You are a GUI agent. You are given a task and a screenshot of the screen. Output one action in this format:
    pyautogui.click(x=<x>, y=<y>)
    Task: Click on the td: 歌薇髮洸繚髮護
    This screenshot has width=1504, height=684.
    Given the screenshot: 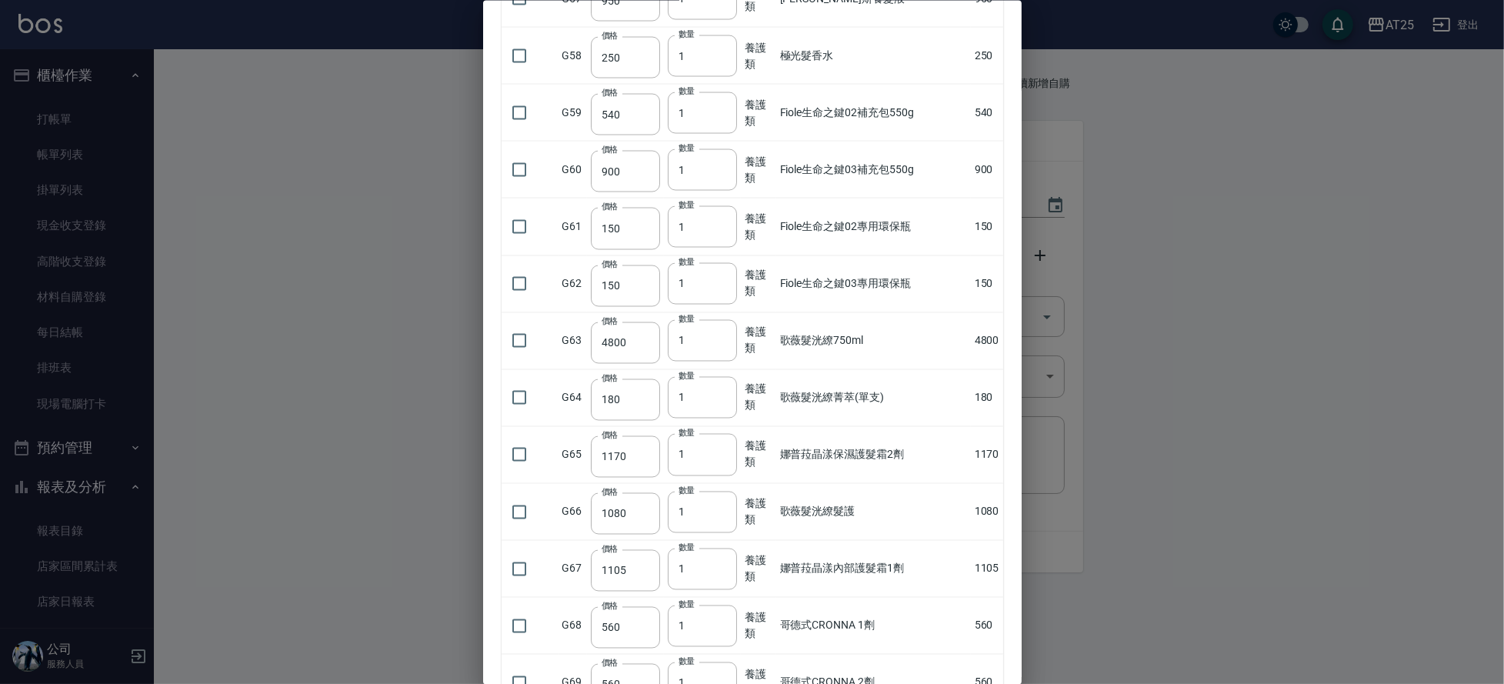 What is the action you would take?
    pyautogui.click(x=873, y=512)
    